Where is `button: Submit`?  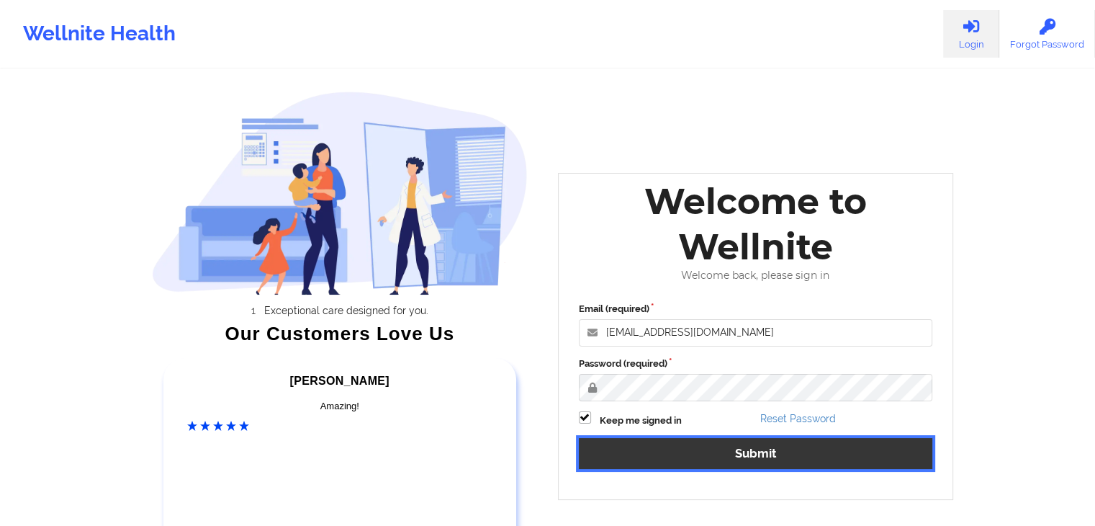
button: Submit is located at coordinates (756, 453).